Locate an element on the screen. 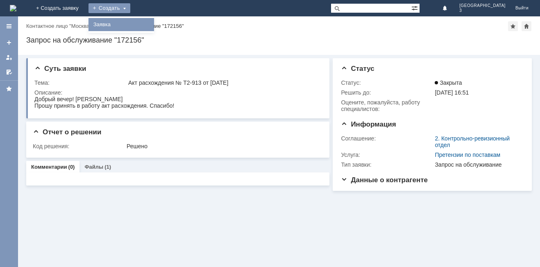 This screenshot has width=540, height=267. span: Закрыта is located at coordinates (448, 83).